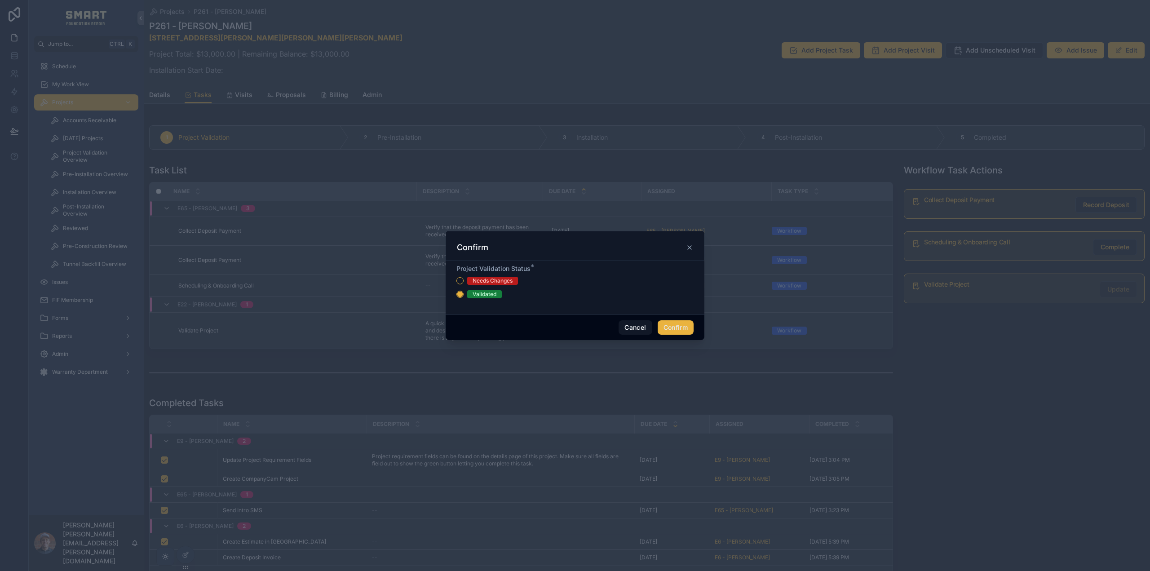  I want to click on button: Confirm, so click(675, 327).